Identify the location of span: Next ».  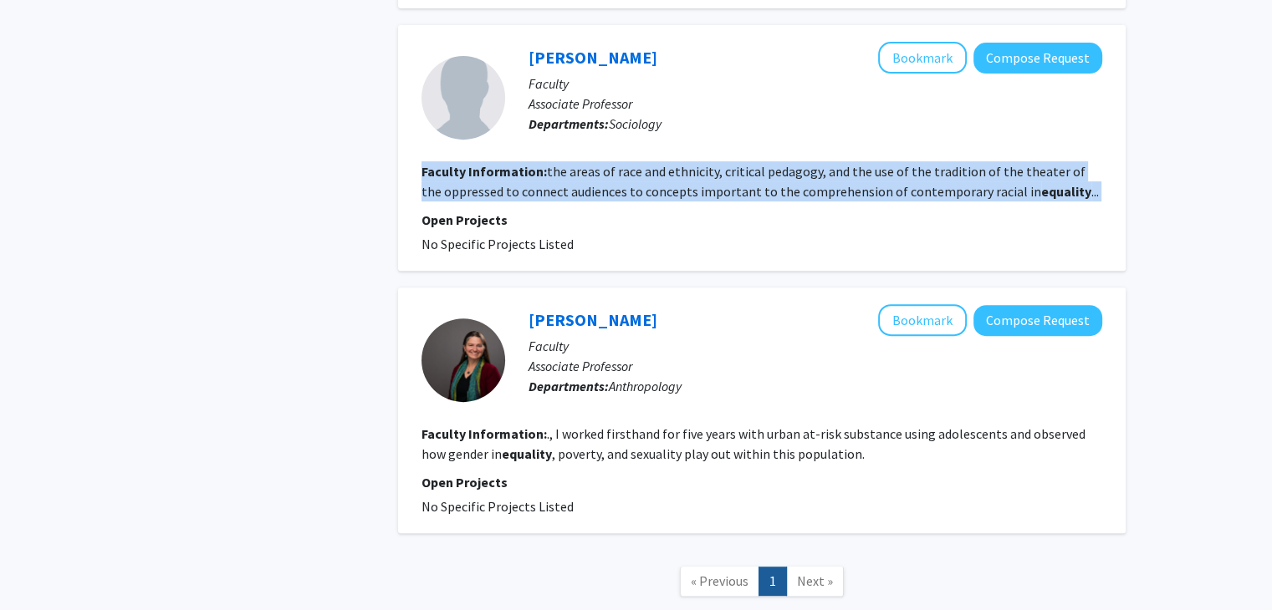
(814, 581).